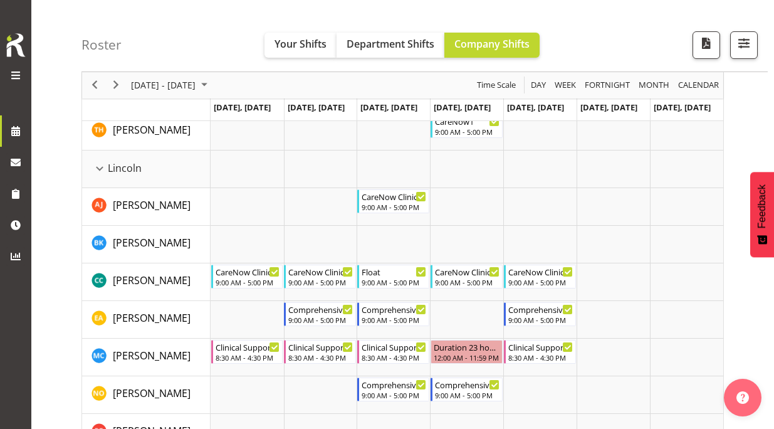 This screenshot has height=429, width=774. I want to click on div: Mary Childs"s event - Duration 23 hours - Mary Childs Begin From Thursday, October 2, 2025 at 12:..., so click(466, 352).